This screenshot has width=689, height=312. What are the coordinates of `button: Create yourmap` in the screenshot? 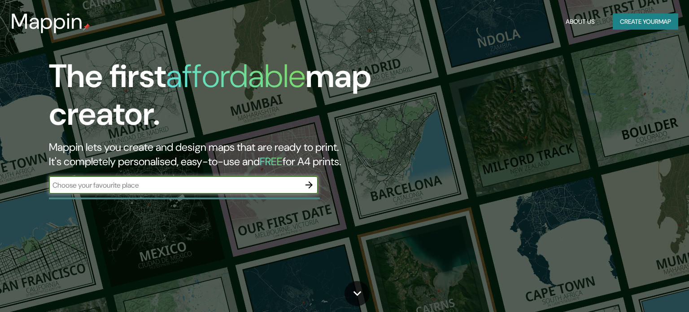 It's located at (645, 22).